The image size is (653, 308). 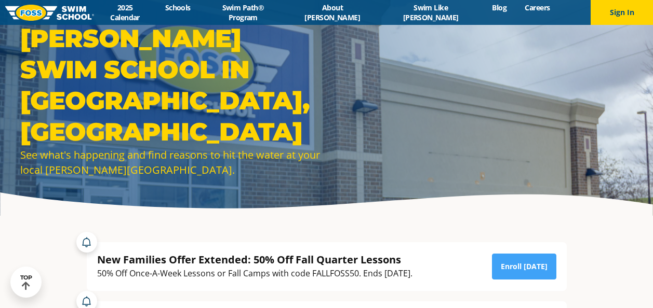 I want to click on div: TOP, so click(x=26, y=282).